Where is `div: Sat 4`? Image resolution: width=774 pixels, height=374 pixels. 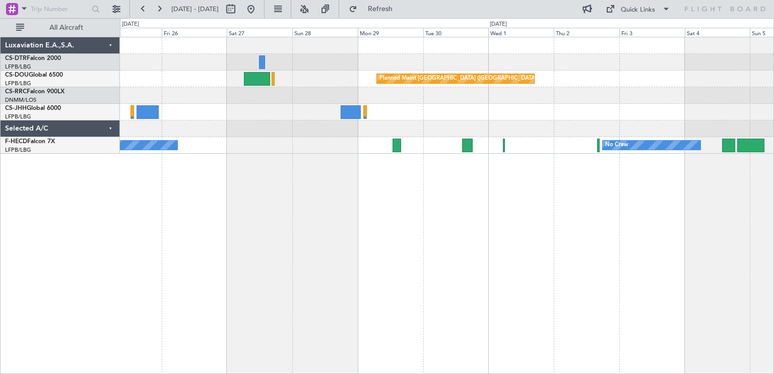 div: Sat 4 is located at coordinates (717, 32).